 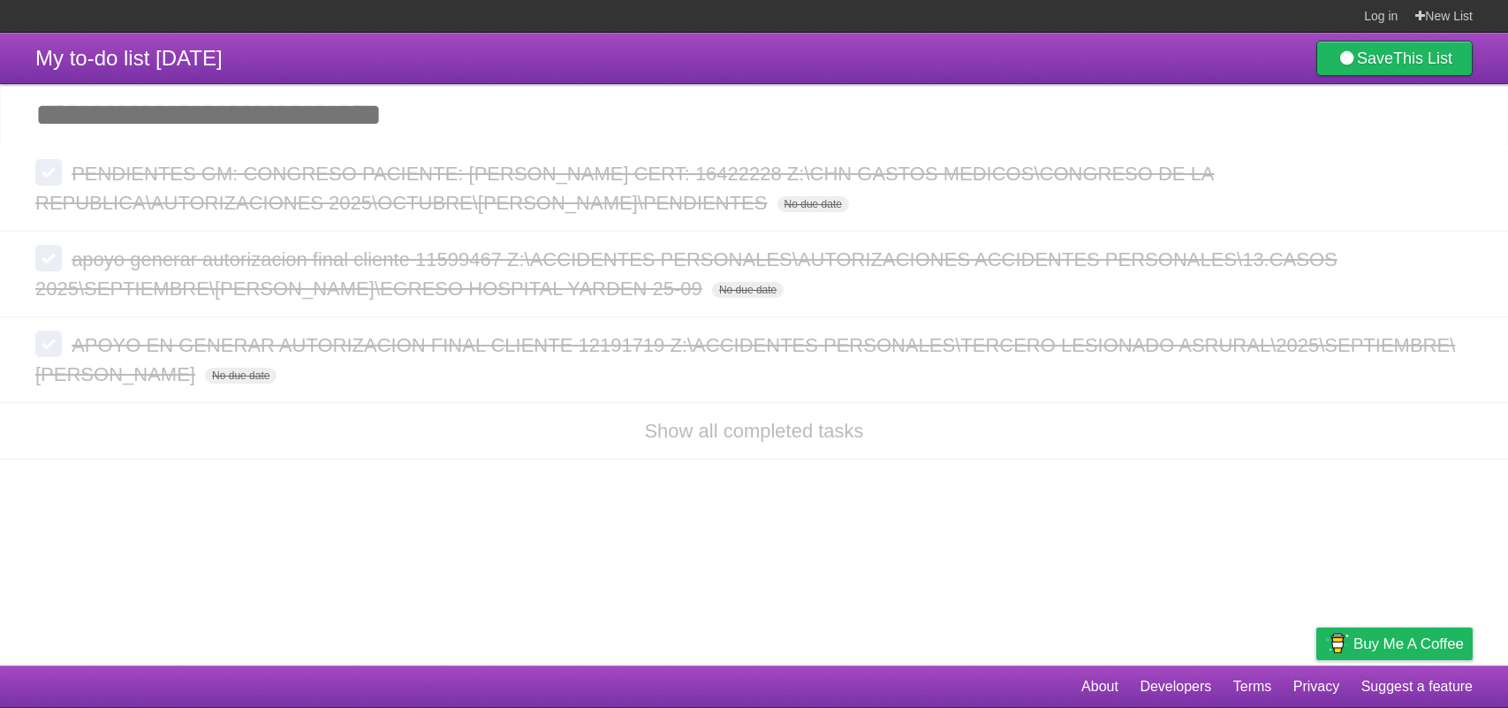 I want to click on a: Suggest a feature, so click(x=1417, y=687).